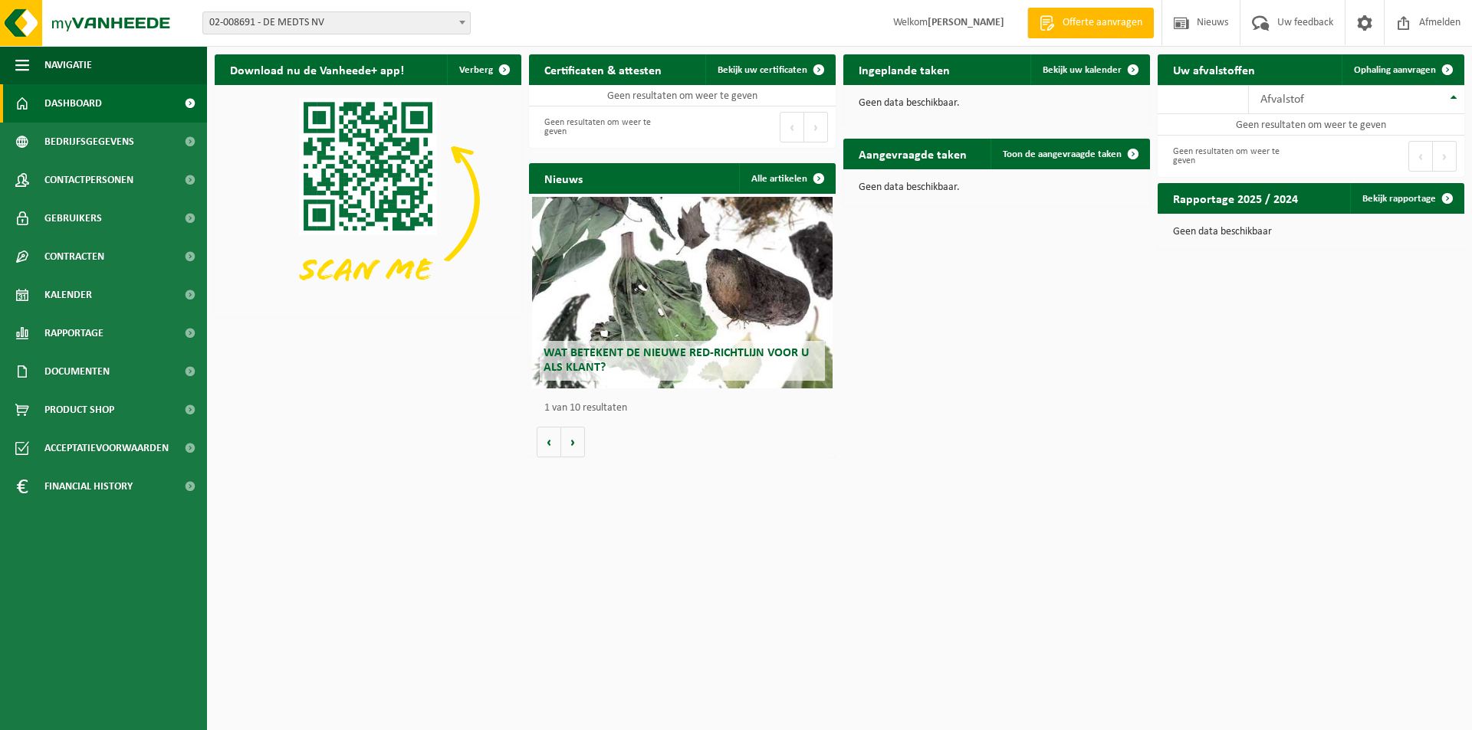 The image size is (1472, 730). What do you see at coordinates (77, 372) in the screenshot?
I see `span: Documenten` at bounding box center [77, 372].